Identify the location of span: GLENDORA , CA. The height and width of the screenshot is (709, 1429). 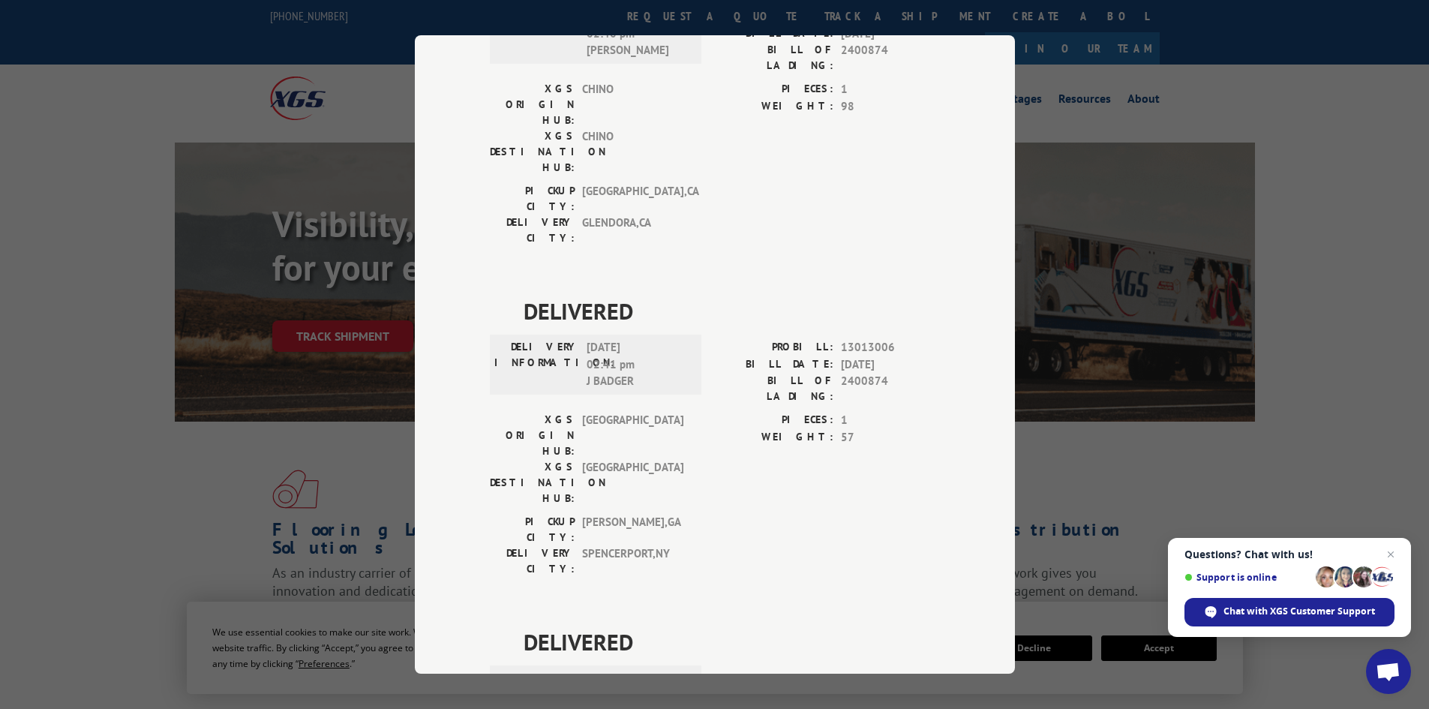
(632, 230).